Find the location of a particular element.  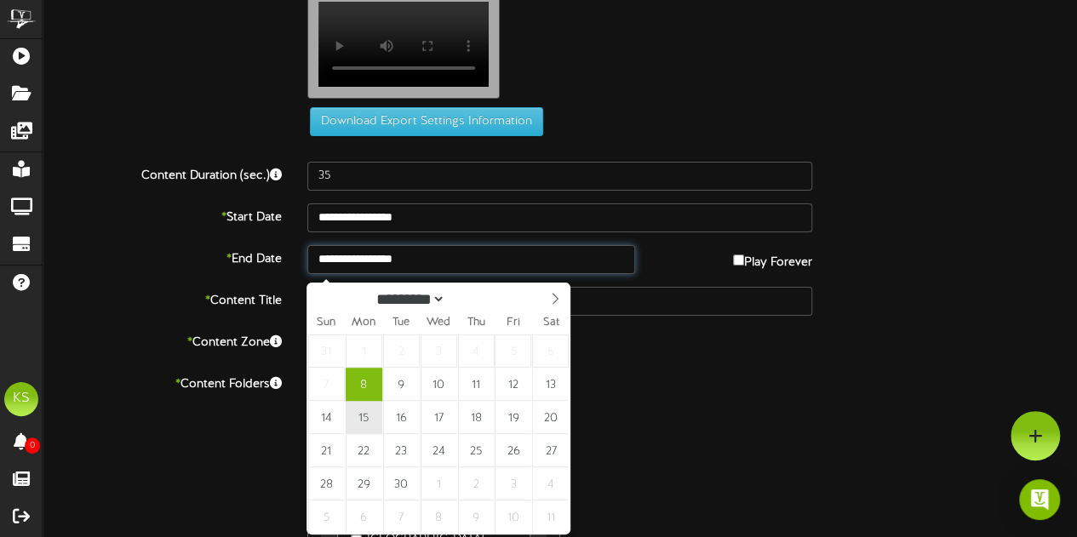

span: September 9, 2025 is located at coordinates (401, 384).